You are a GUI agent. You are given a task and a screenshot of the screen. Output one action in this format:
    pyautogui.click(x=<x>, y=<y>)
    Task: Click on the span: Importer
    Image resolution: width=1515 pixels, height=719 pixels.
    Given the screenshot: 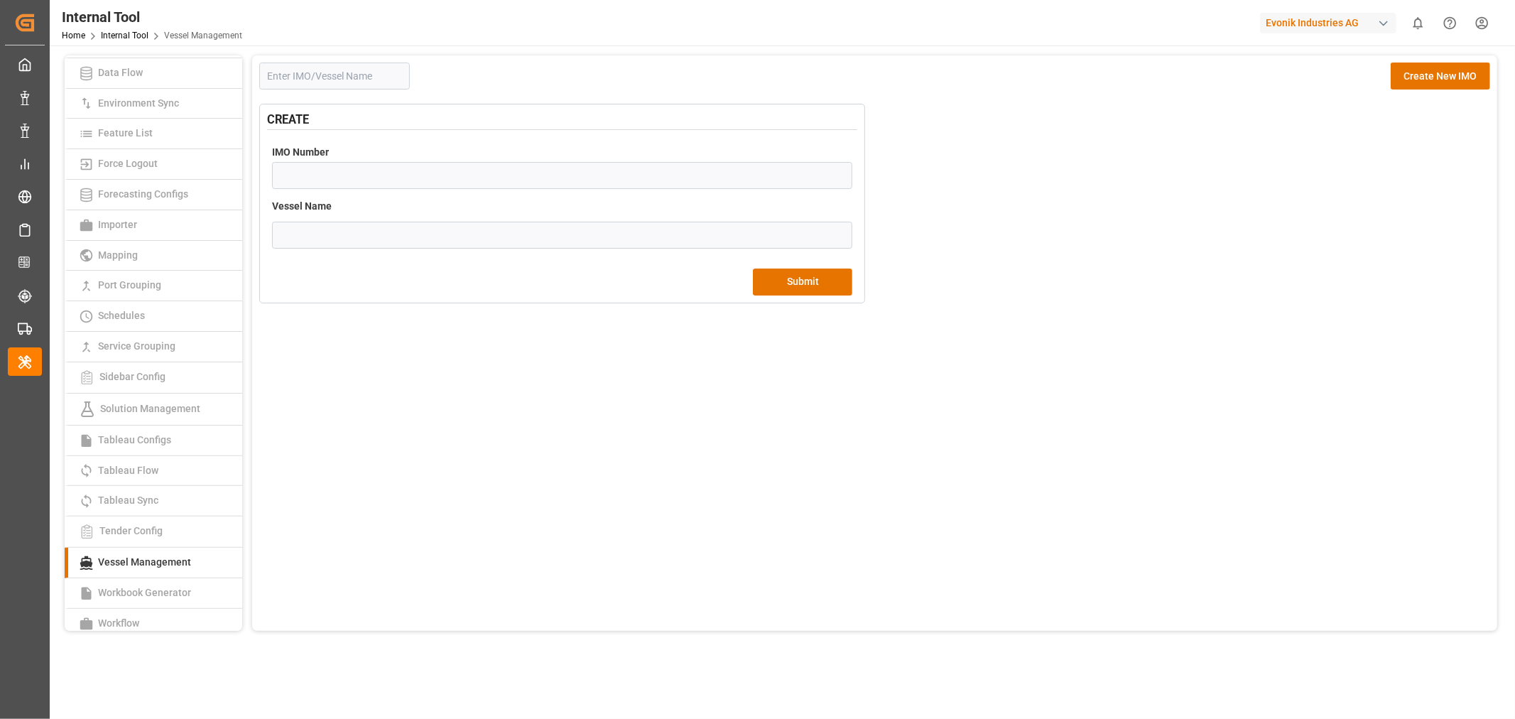 What is the action you would take?
    pyautogui.click(x=117, y=224)
    